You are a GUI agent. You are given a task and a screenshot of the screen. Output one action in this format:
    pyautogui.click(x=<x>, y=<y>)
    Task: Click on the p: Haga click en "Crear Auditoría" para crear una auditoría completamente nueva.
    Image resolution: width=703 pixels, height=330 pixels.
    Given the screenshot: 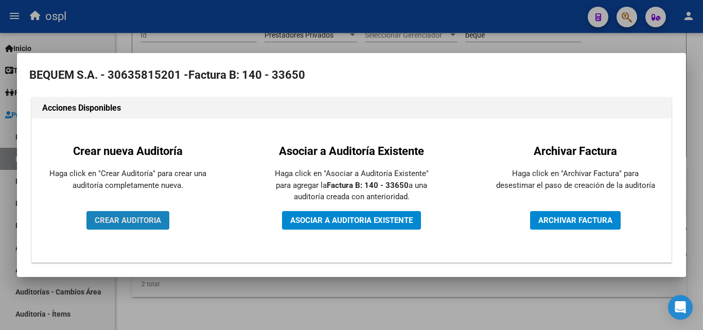 What is the action you would take?
    pyautogui.click(x=128, y=179)
    